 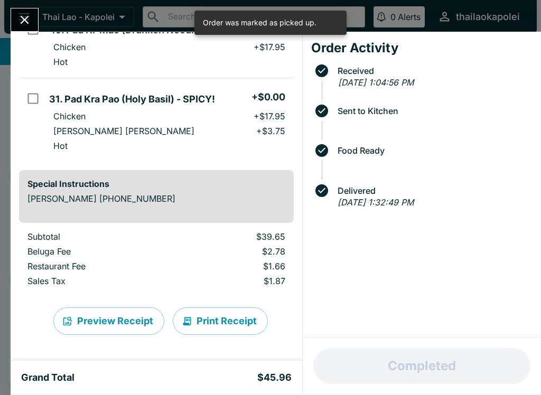 What do you see at coordinates (233, 237) in the screenshot?
I see `p: $39.65` at bounding box center [233, 237].